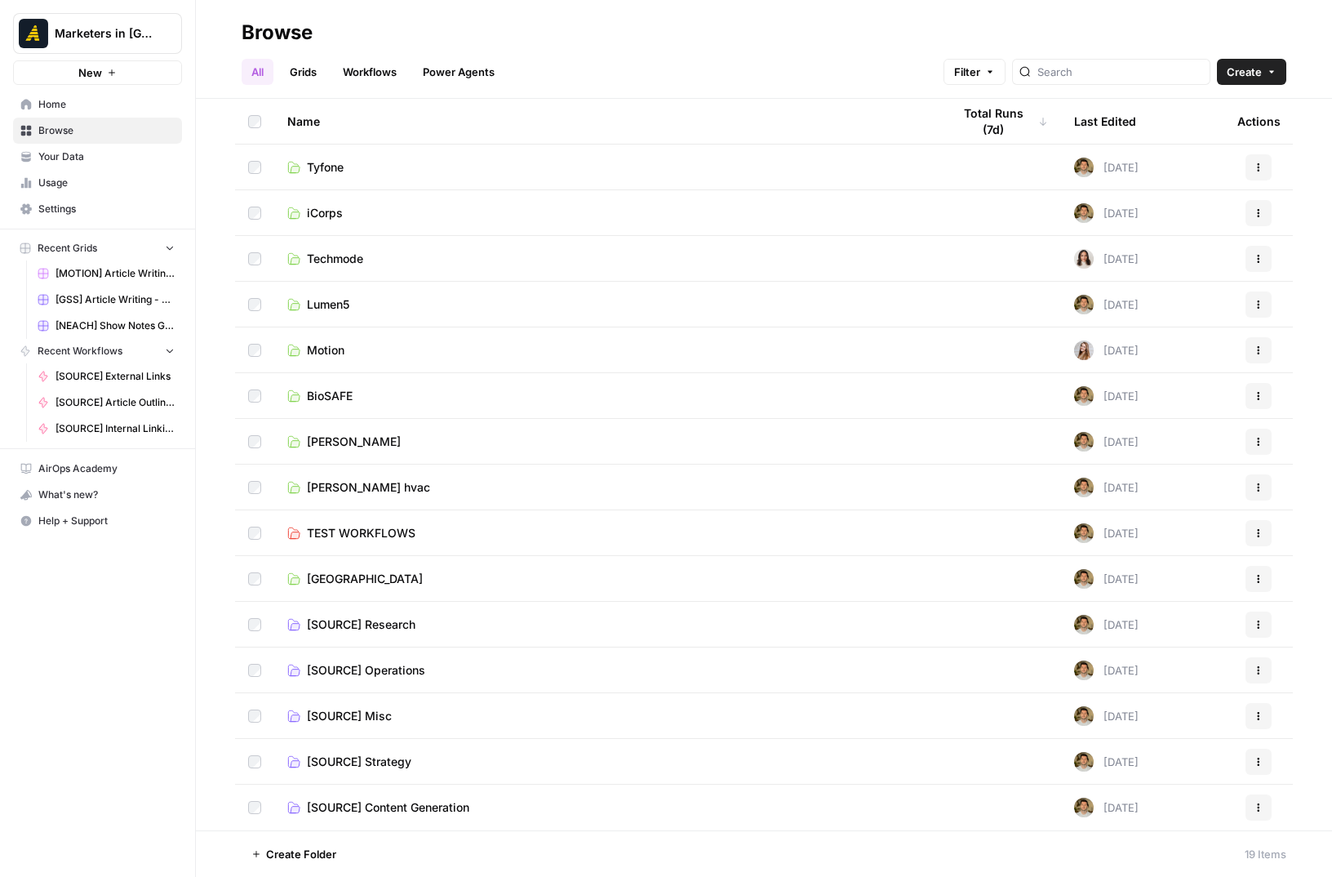 The height and width of the screenshot is (877, 1332). I want to click on a: Motion, so click(606, 350).